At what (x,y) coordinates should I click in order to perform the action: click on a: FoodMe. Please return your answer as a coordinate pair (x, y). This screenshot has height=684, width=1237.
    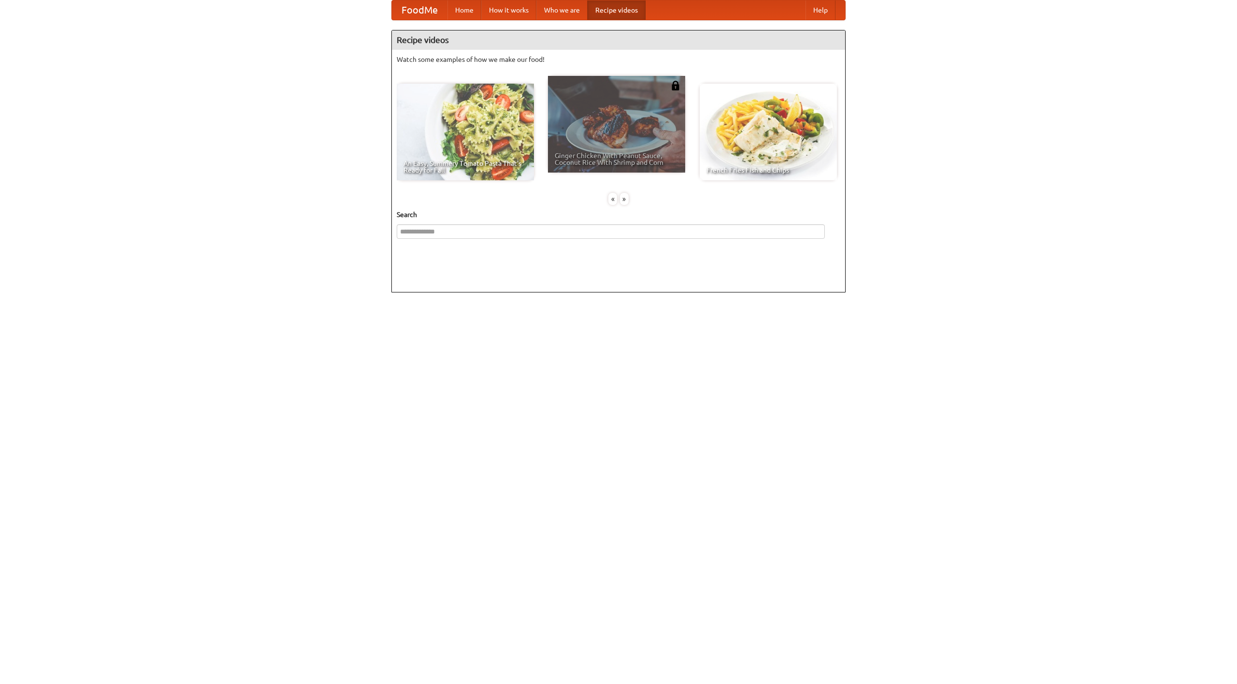
    Looking at the image, I should click on (420, 10).